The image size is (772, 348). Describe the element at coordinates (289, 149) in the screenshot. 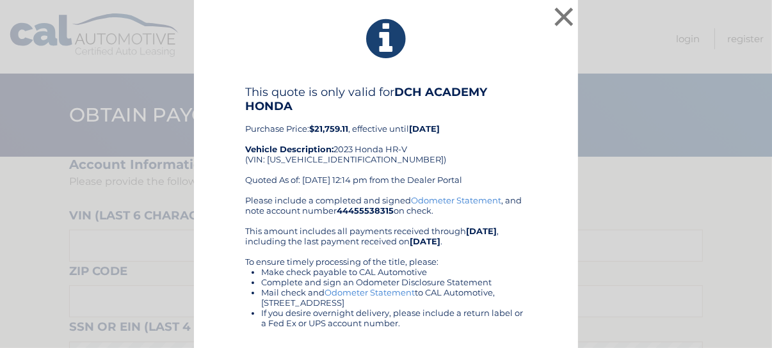

I see `strong: Vehicle Description:` at that location.